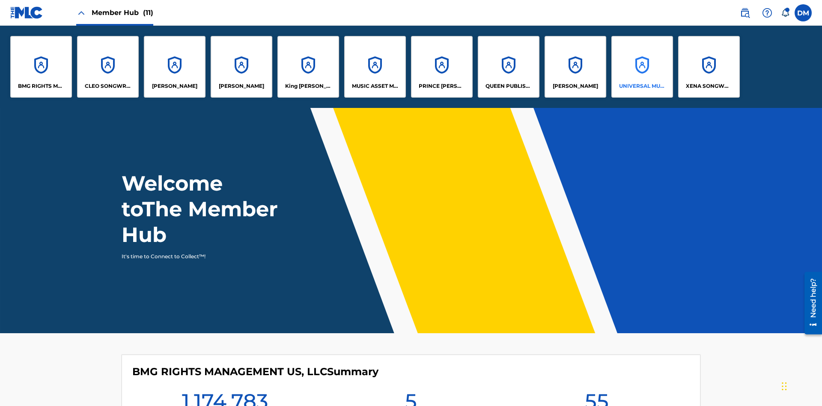 The height and width of the screenshot is (406, 822). I want to click on a: AccountsQUEEN PUBLISHA, so click(508, 67).